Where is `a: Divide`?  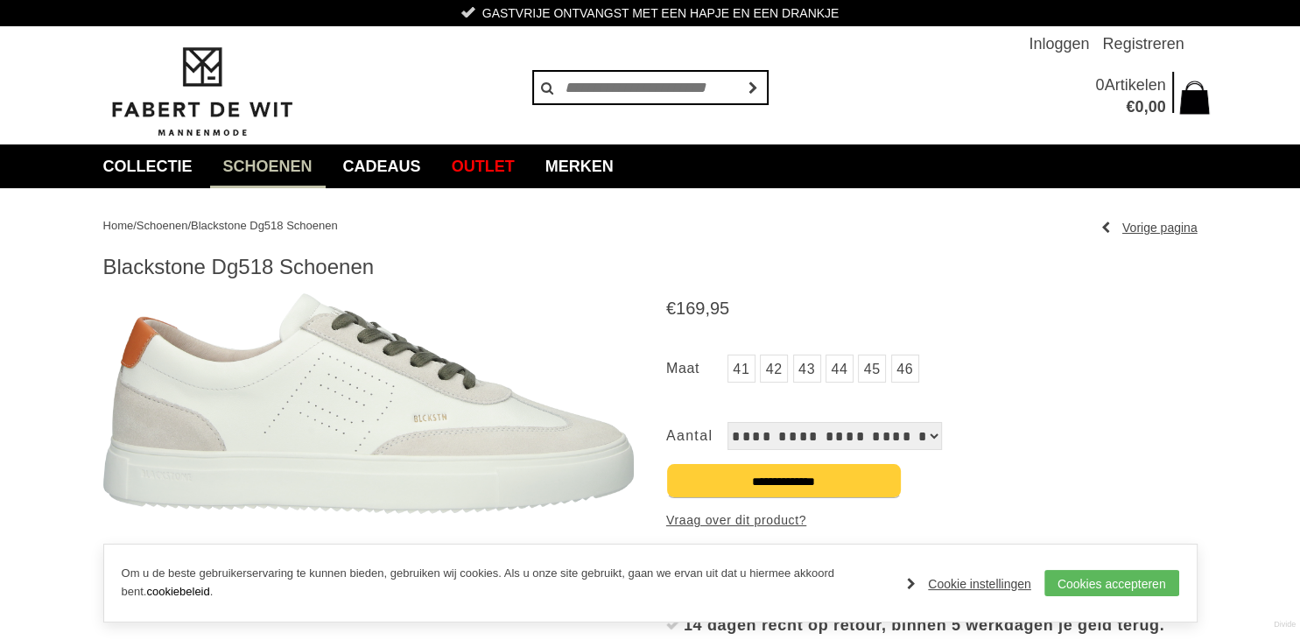
a: Divide is located at coordinates (1284, 624).